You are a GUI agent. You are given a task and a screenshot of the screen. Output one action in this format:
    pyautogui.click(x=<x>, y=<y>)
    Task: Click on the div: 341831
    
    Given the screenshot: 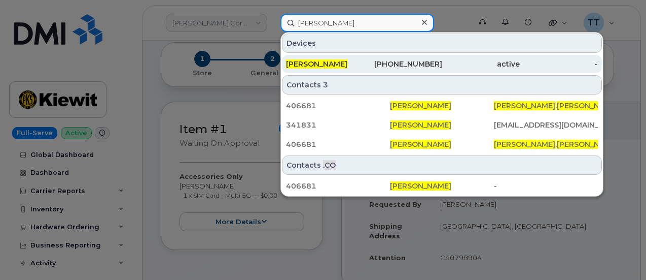 What is the action you would take?
    pyautogui.click(x=338, y=125)
    